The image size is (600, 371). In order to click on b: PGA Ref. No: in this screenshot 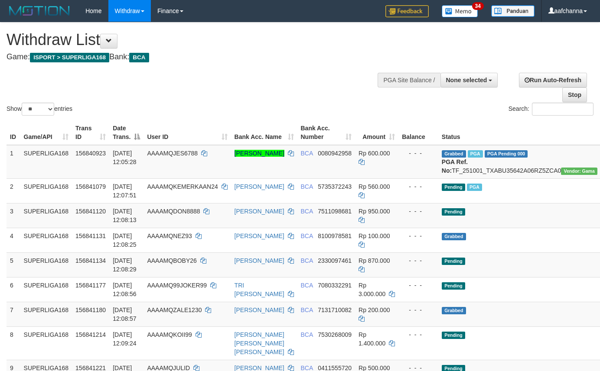, I will do `click(455, 166)`.